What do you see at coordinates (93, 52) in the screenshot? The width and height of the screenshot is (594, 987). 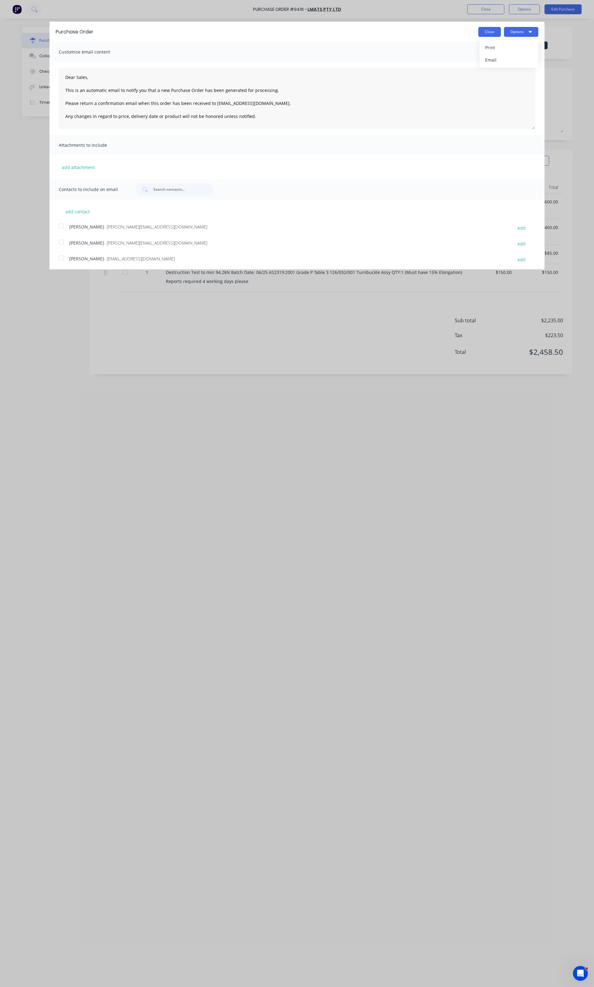 I see `span: Customise email content` at bounding box center [93, 52].